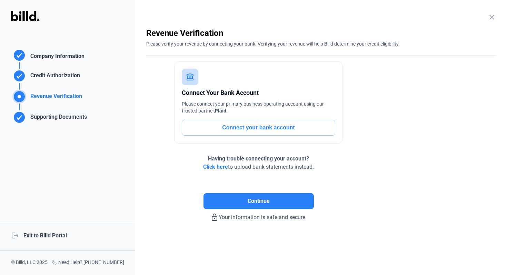  What do you see at coordinates (258, 128) in the screenshot?
I see `button: Connect your bank account` at bounding box center [258, 128].